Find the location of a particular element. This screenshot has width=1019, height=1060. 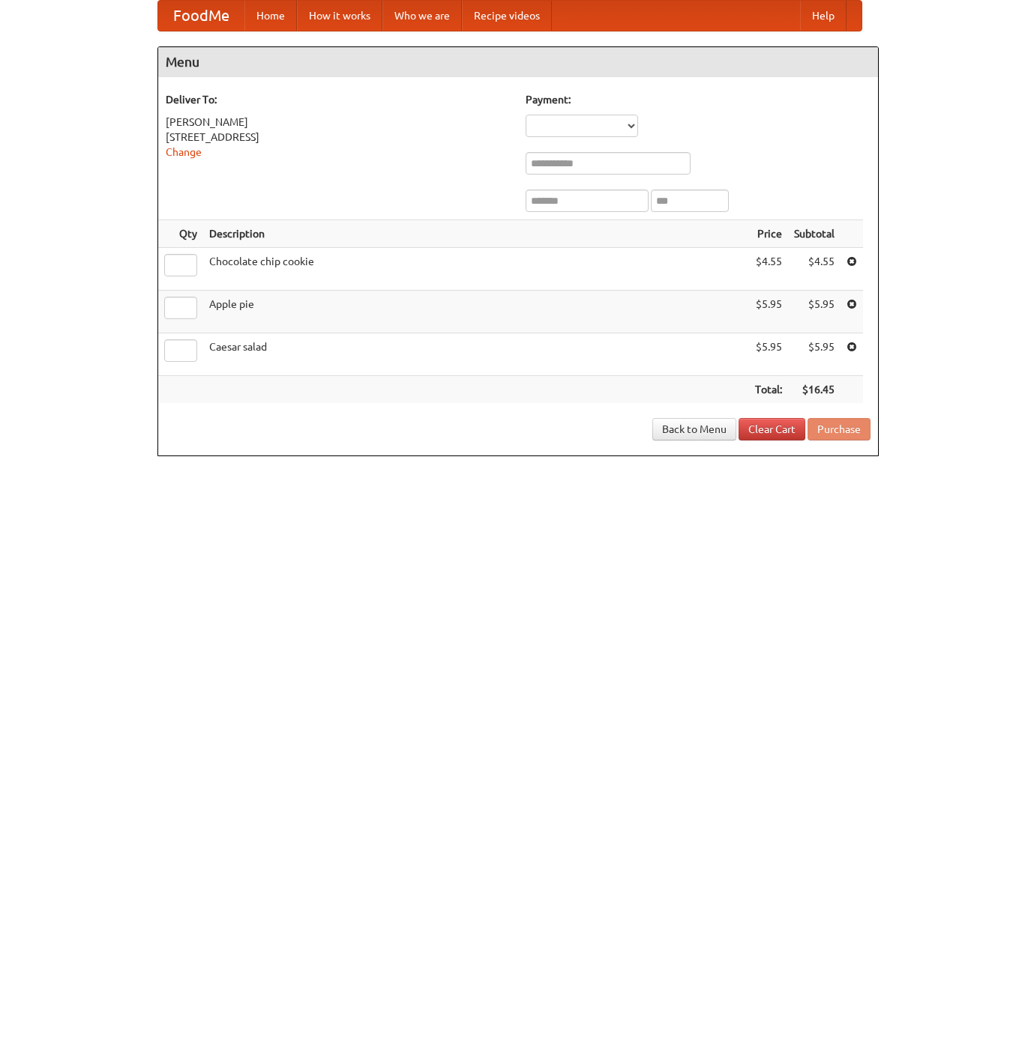

th: Description is located at coordinates (476, 234).